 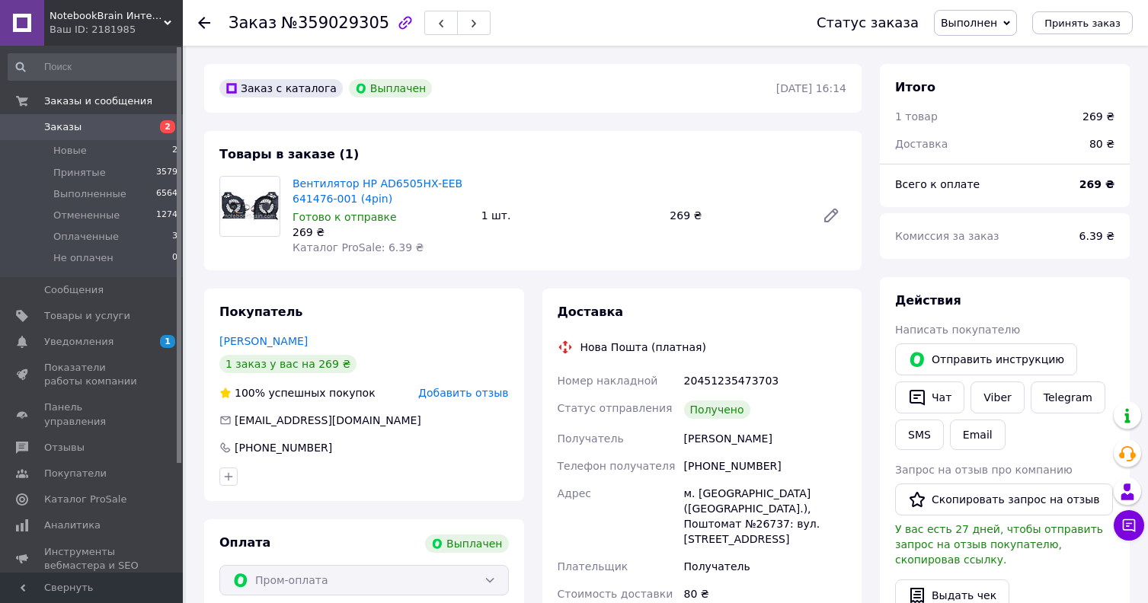 What do you see at coordinates (358, 248) in the screenshot?
I see `span: Каталог ProSale: 6.39 ₴` at bounding box center [358, 248].